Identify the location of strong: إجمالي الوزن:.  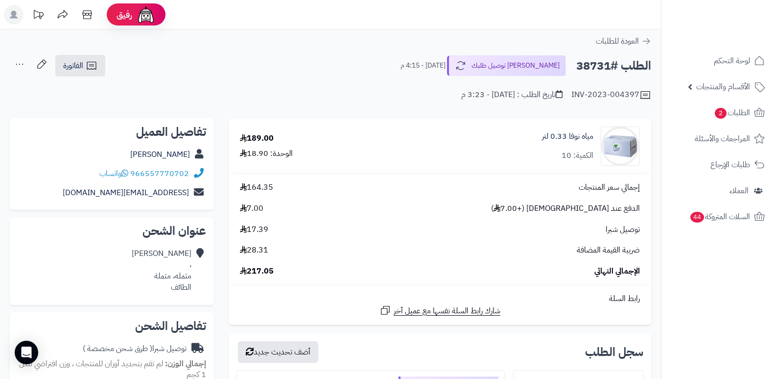
(186, 363).